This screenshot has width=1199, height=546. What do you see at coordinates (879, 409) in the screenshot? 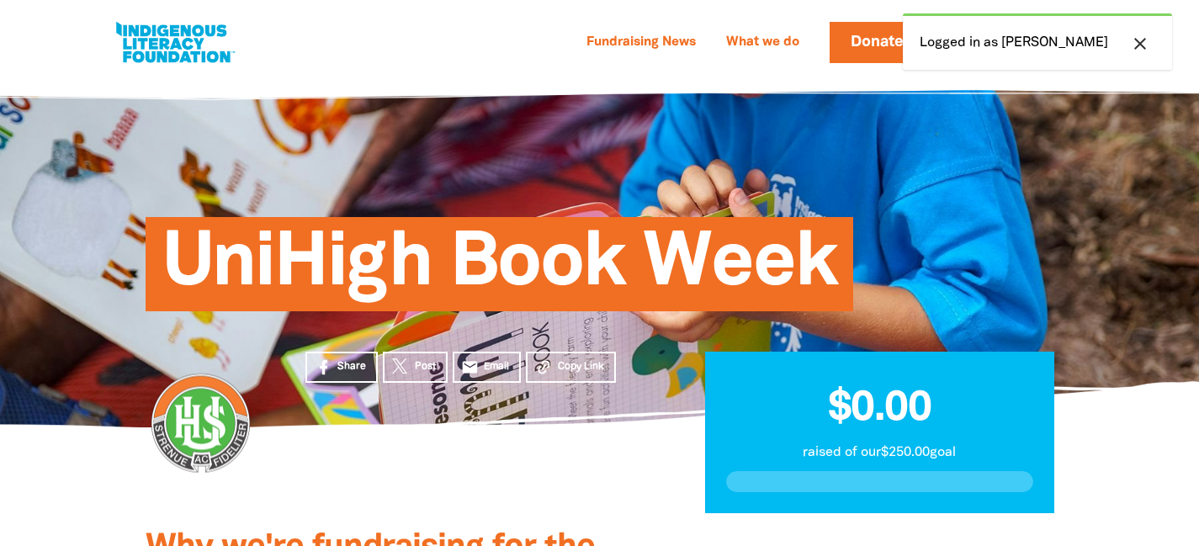
I see `span: $0.00` at bounding box center [879, 409].